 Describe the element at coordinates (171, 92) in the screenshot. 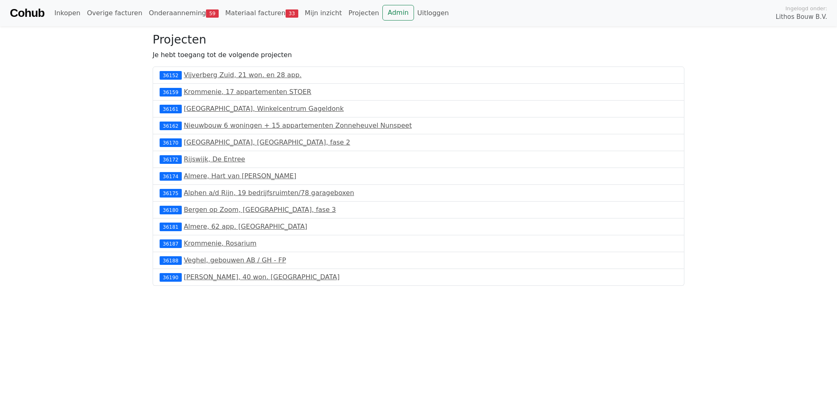

I see `div: 36159` at that location.